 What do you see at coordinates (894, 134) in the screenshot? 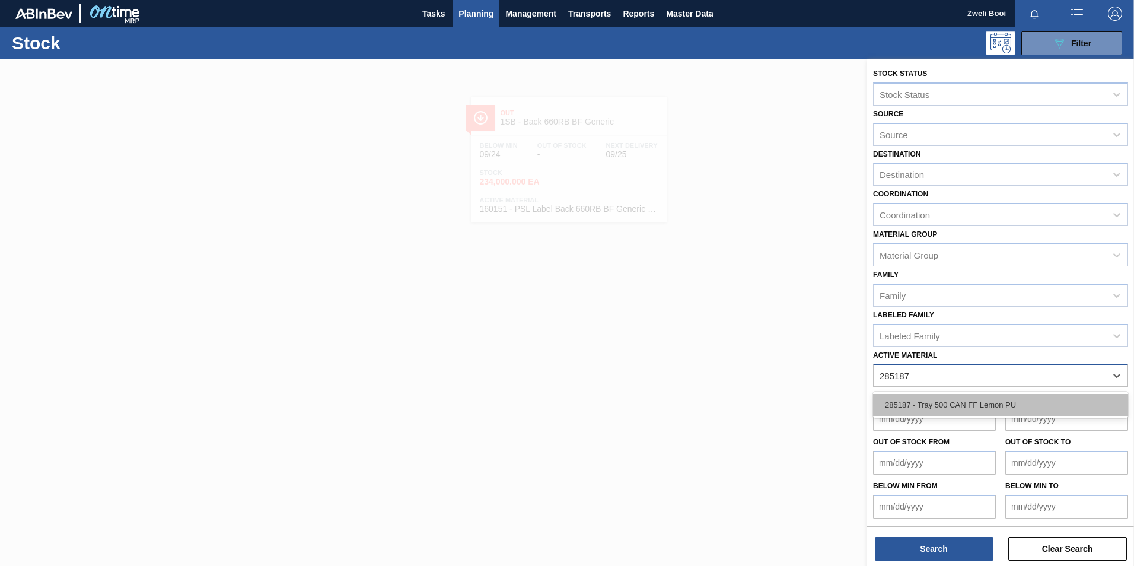
I see `div: Source` at bounding box center [894, 134].